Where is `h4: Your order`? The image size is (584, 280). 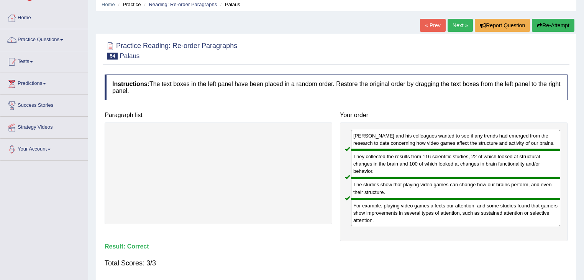 h4: Your order is located at coordinates (454, 115).